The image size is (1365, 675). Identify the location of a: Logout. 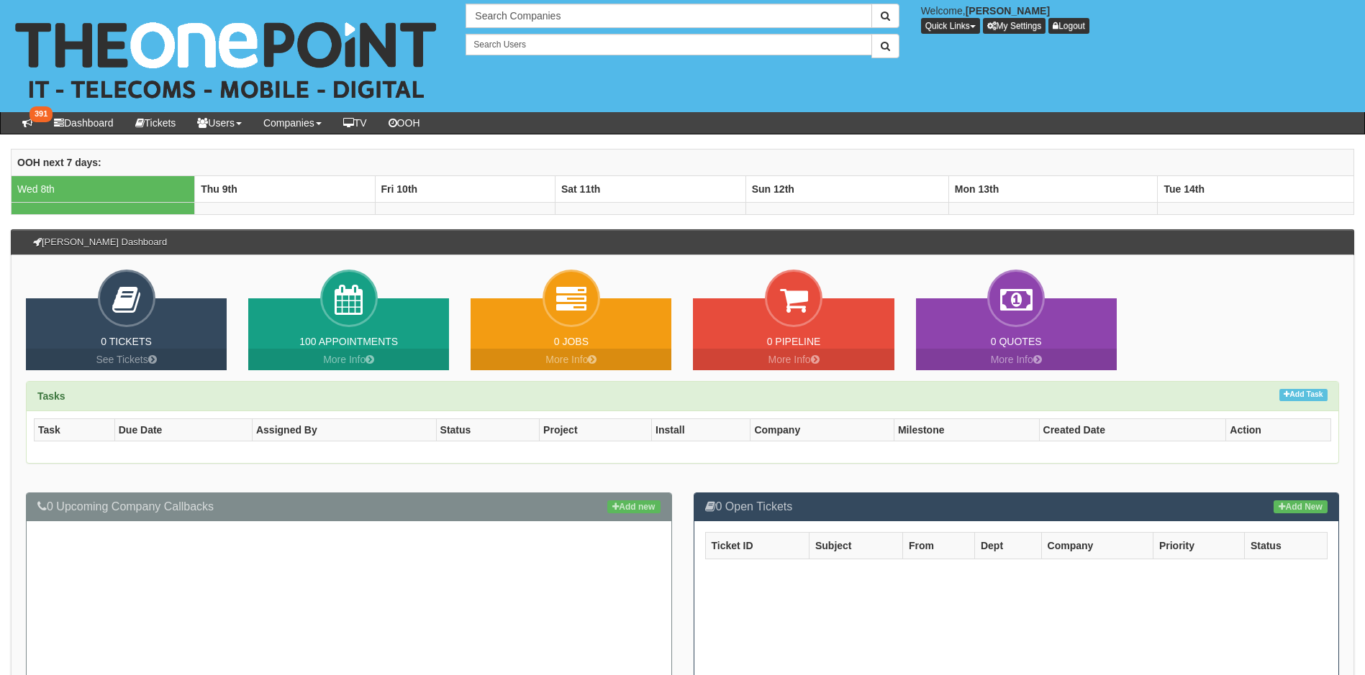
(1068, 26).